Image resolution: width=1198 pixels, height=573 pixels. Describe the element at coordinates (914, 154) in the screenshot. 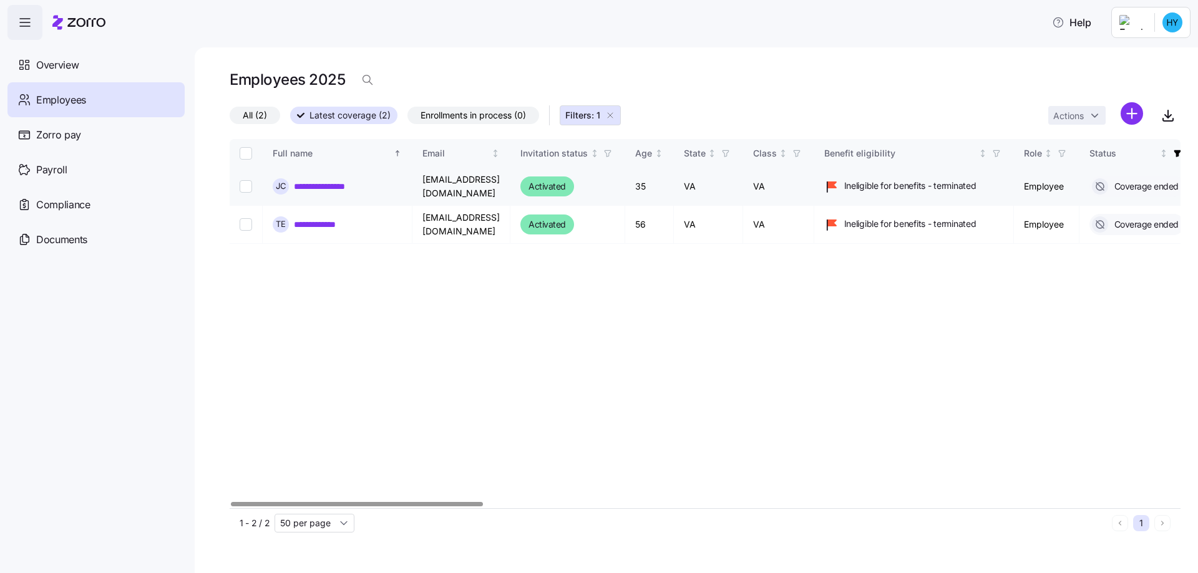

I see `th: Benefit eligibilityNot sorted` at that location.